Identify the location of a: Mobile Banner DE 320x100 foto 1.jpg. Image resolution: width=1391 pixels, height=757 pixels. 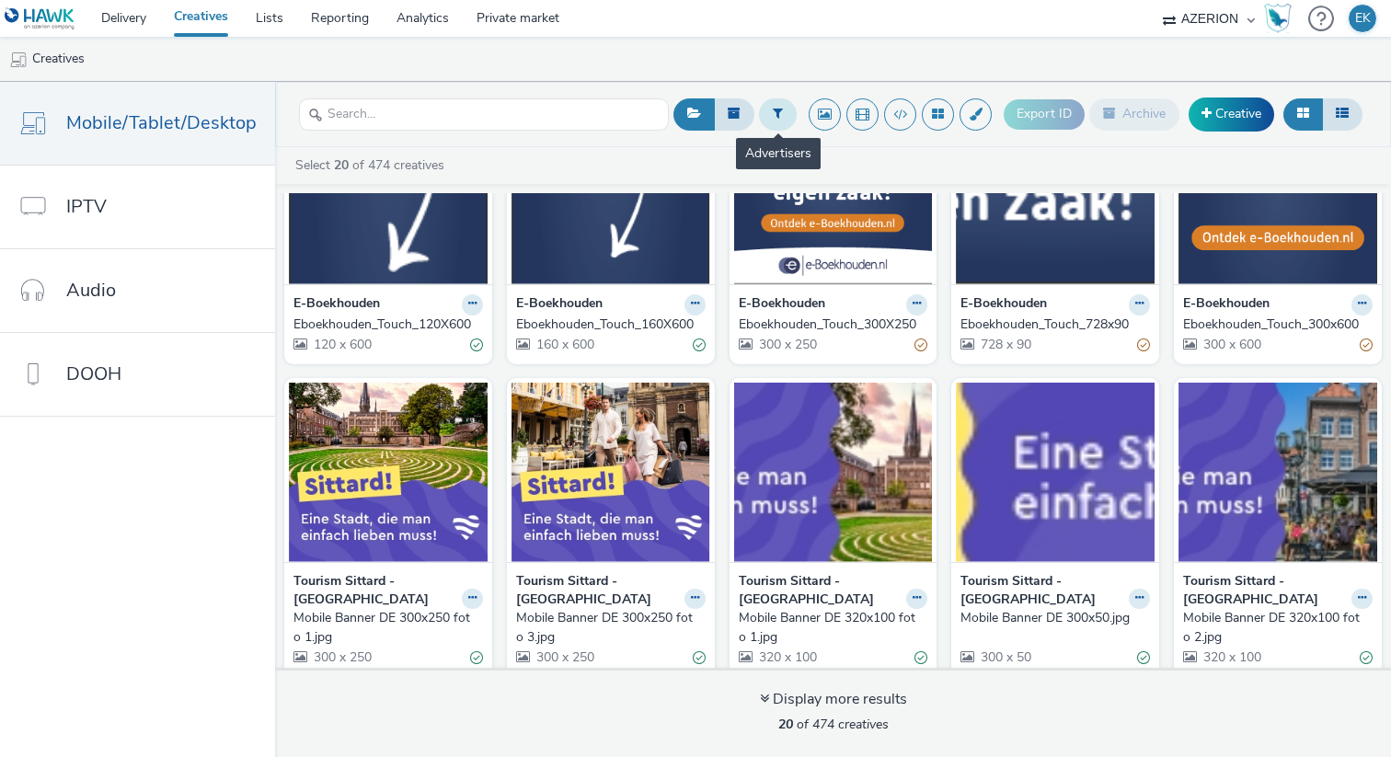
(834, 628).